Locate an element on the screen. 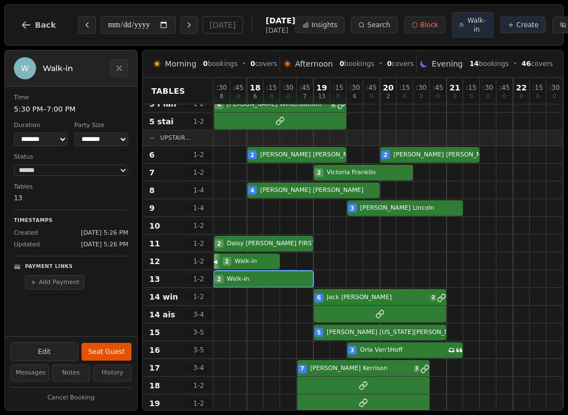 This screenshot has height=415, width=568. span: Morning is located at coordinates (180, 64).